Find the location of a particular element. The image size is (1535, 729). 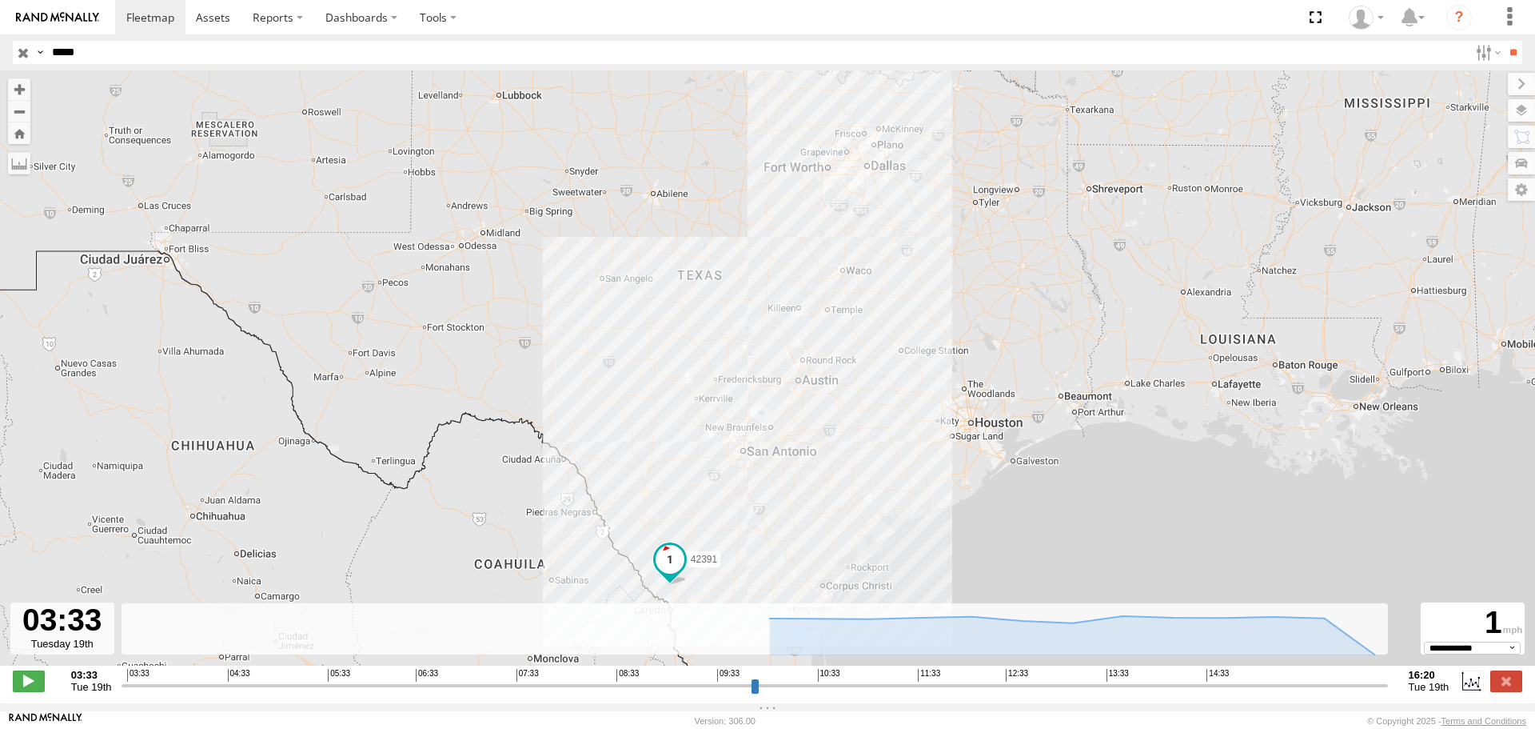

div: © Copyright 2025 - is located at coordinates (1447, 721).